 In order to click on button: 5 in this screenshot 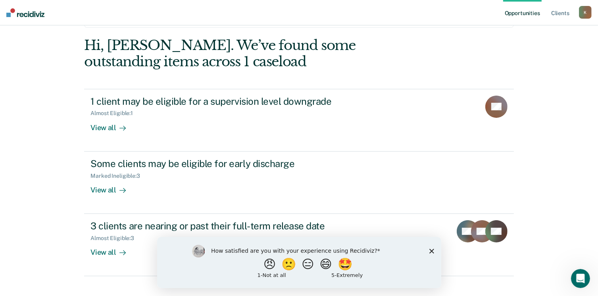, I will do `click(189, 27)`.